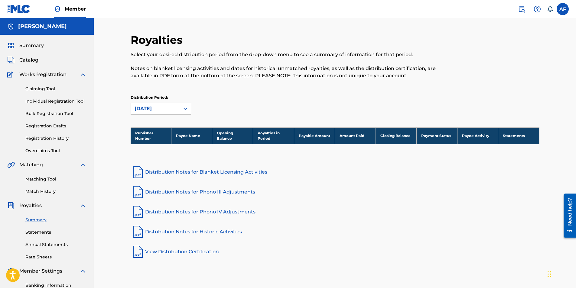  What do you see at coordinates (41, 271) in the screenshot?
I see `span: Member Settings` at bounding box center [41, 271].